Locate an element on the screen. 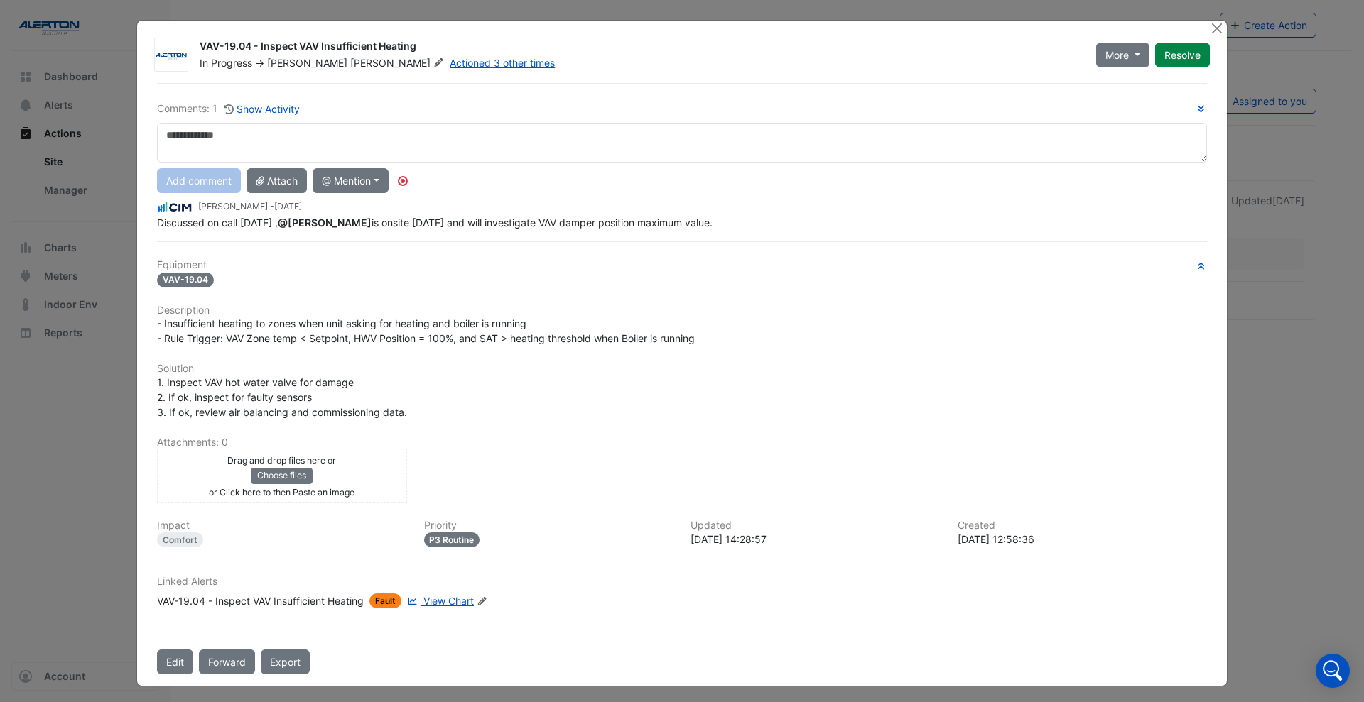 The width and height of the screenshot is (1364, 702). div: Comments: 1 is located at coordinates (229, 109).